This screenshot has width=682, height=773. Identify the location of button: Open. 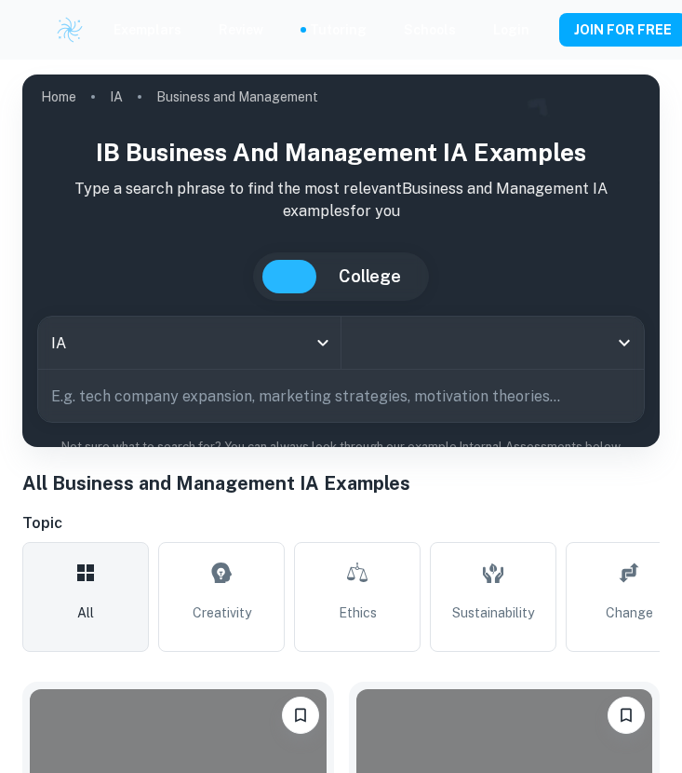
(625, 343).